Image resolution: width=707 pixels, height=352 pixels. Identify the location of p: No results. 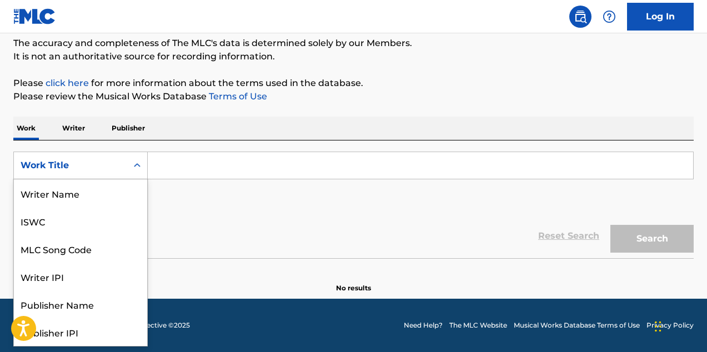
(353, 282).